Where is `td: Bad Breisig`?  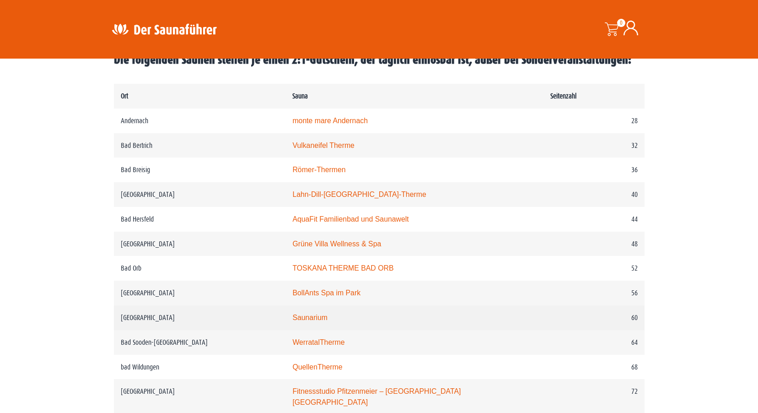 td: Bad Breisig is located at coordinates (200, 170).